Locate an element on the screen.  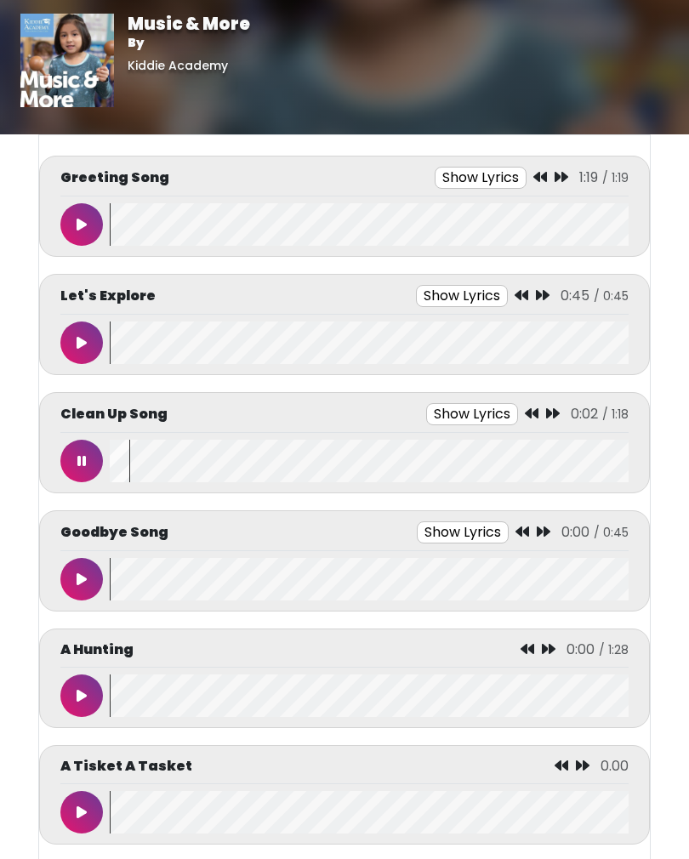
p: A Hunting is located at coordinates (97, 650).